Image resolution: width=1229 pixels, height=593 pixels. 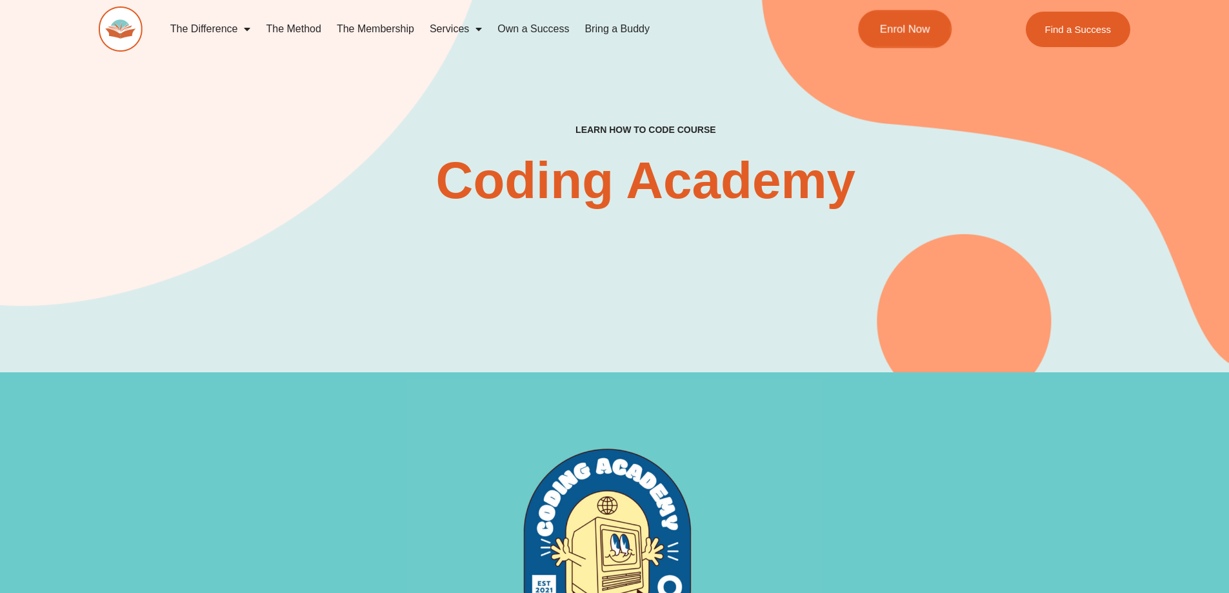 What do you see at coordinates (905, 29) in the screenshot?
I see `span: Enrol Now` at bounding box center [905, 29].